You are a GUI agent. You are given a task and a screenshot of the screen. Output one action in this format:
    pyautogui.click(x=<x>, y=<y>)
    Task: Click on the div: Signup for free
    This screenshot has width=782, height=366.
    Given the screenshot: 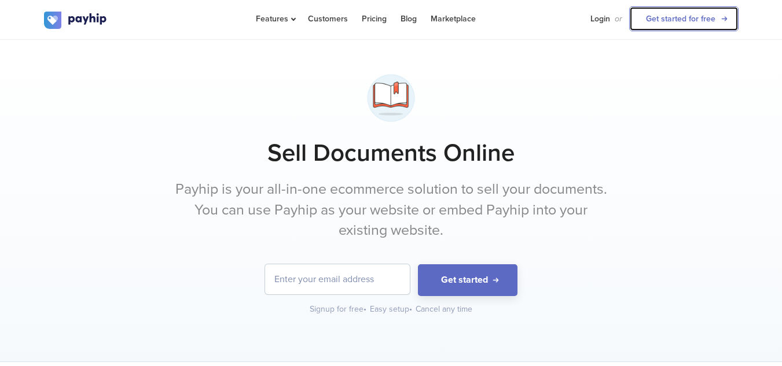 What is the action you would take?
    pyautogui.click(x=339, y=310)
    